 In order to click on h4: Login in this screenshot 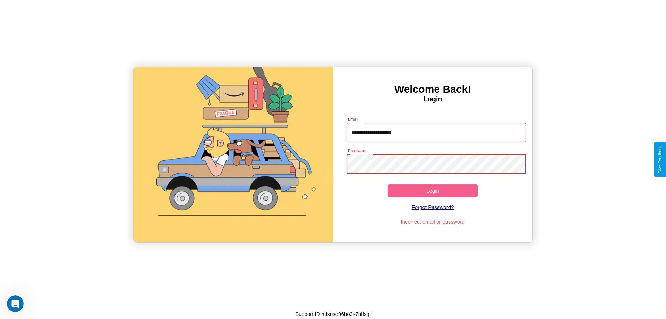, I will do `click(432, 99)`.